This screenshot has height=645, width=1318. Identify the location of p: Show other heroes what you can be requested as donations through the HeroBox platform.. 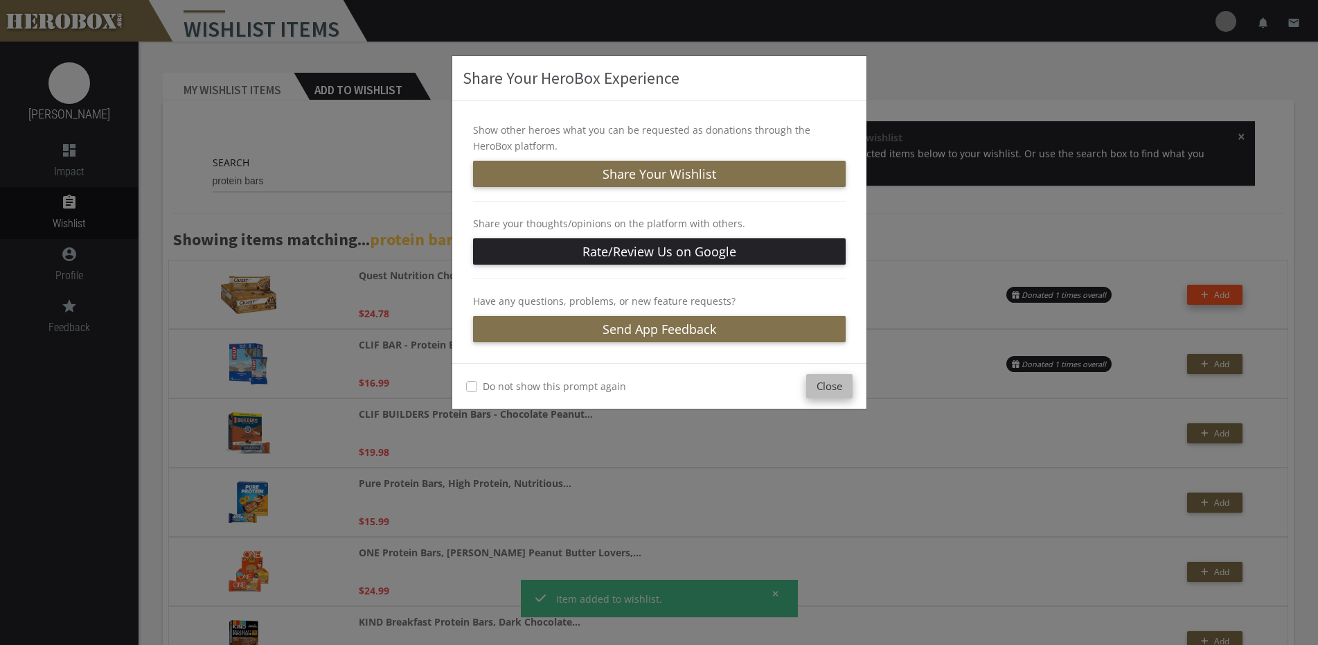
(659, 138).